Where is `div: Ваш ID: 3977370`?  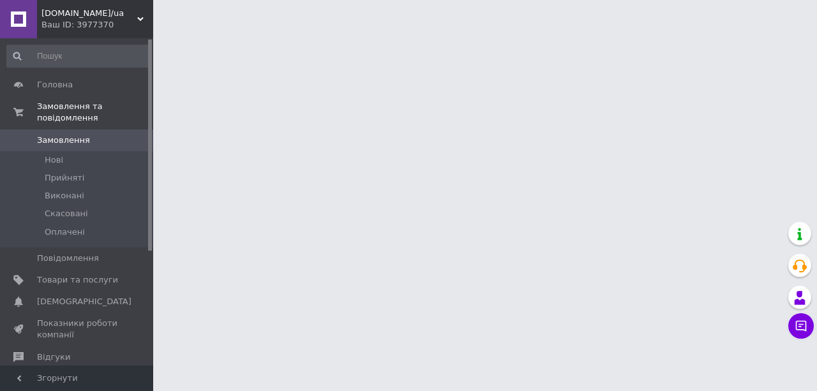 div: Ваш ID: 3977370 is located at coordinates (97, 25).